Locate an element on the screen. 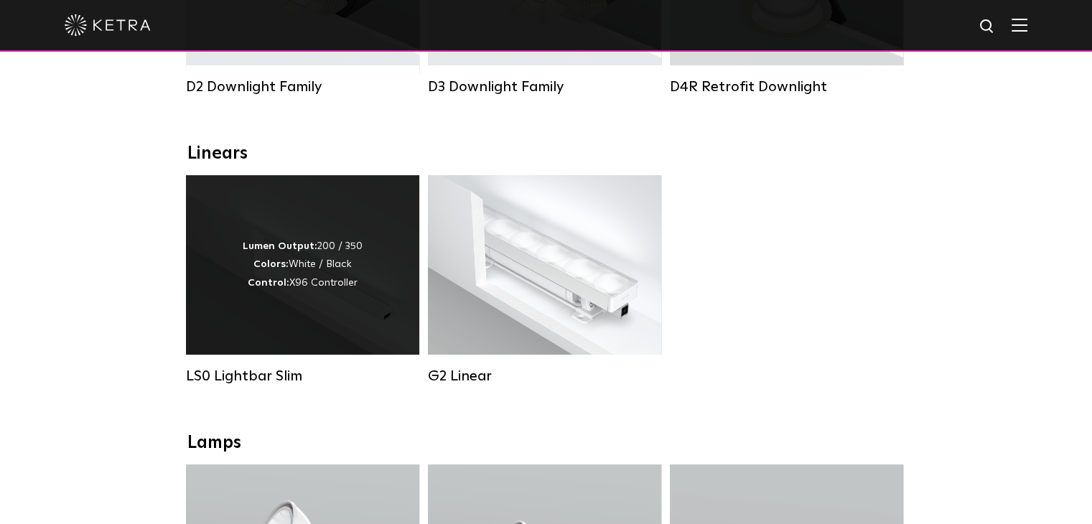 This screenshot has height=524, width=1092. div: Lamps is located at coordinates (546, 443).